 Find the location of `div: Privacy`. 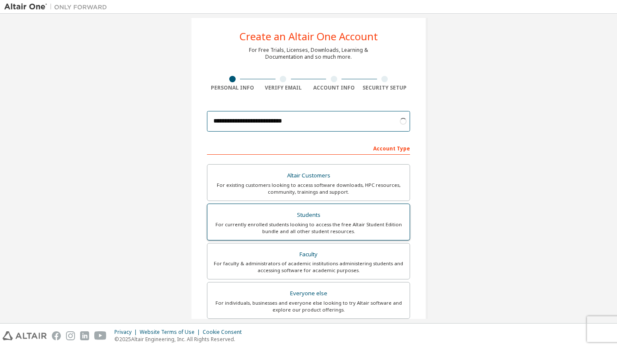

div: Privacy is located at coordinates (127, 332).